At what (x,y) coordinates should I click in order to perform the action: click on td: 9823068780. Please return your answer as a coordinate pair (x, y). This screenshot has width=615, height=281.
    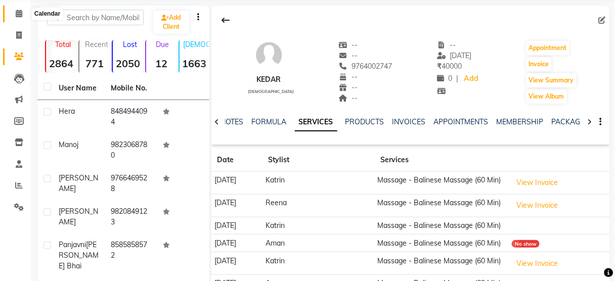
    Looking at the image, I should click on (130, 150).